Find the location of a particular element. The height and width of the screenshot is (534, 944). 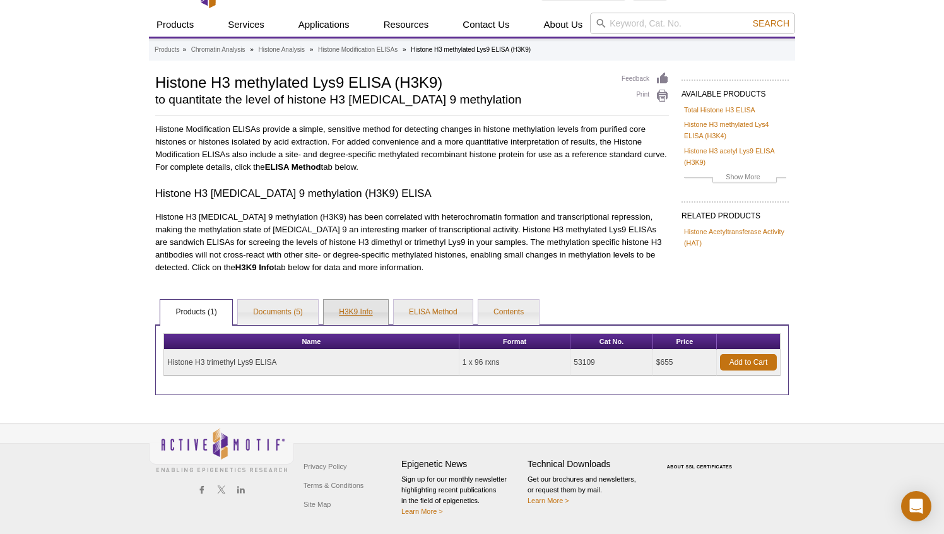

strong: H3K9 Info is located at coordinates (255, 267).